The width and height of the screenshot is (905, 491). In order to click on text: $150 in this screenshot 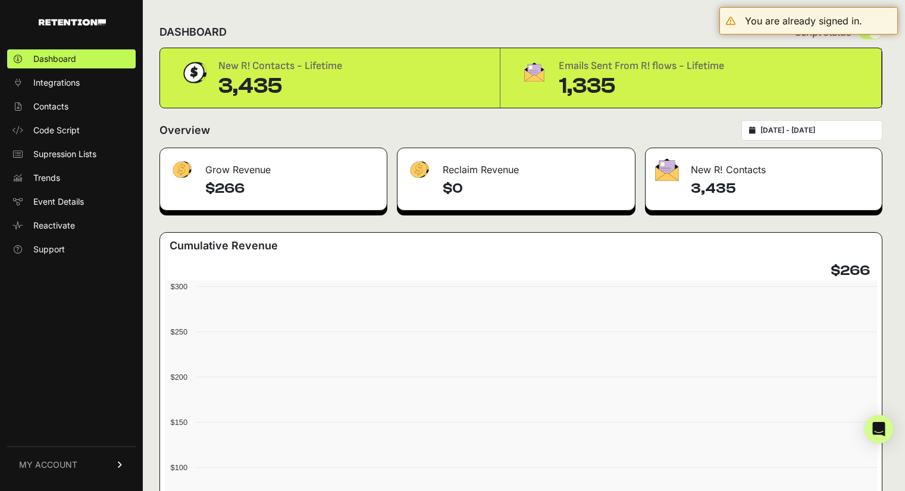, I will do `click(179, 422)`.